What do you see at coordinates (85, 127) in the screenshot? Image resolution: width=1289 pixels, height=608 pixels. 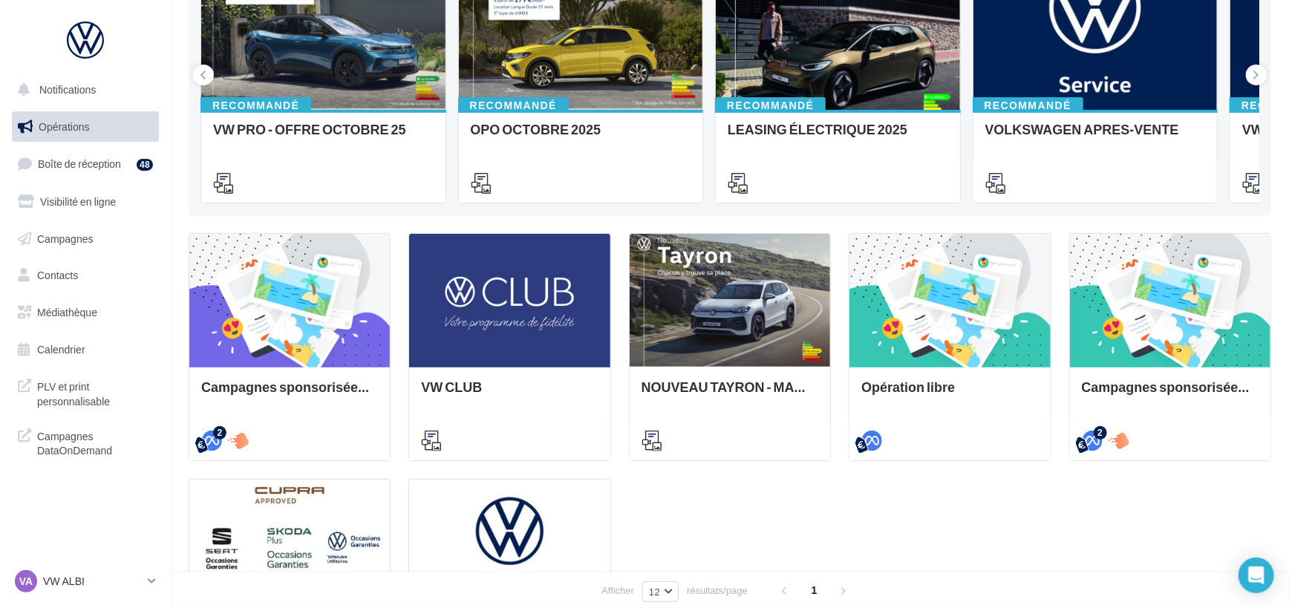 I see `a: Opérations` at bounding box center [85, 127].